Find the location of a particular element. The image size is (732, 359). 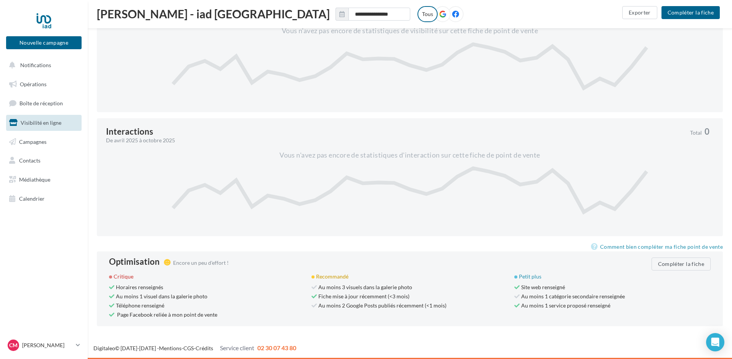

span: Au moins 3 visuels dans la galerie photo is located at coordinates (362, 287).